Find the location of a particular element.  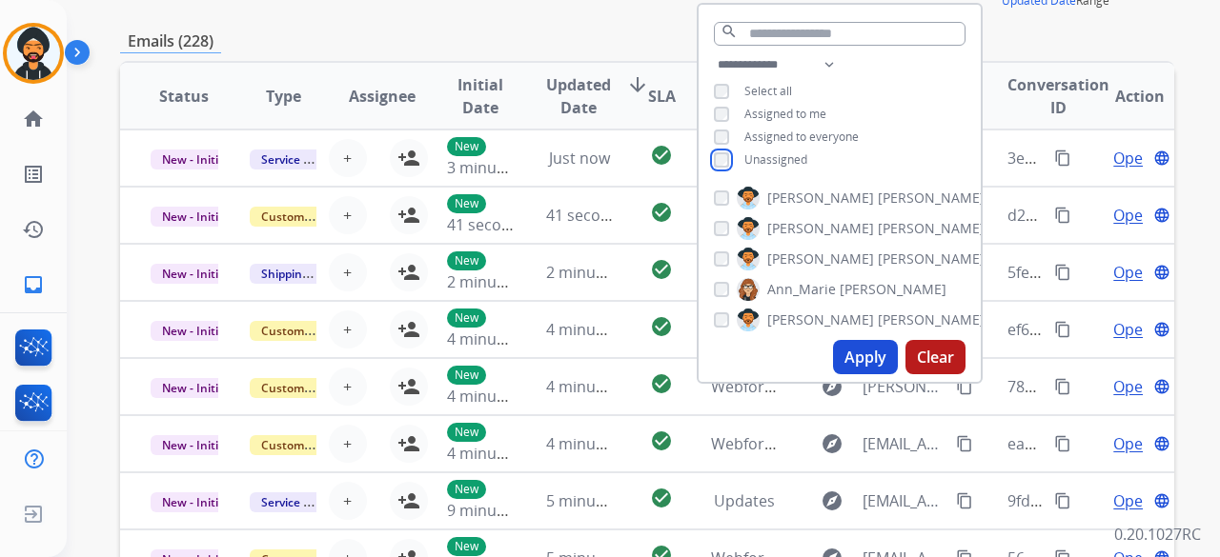

mat-icon: history is located at coordinates (33, 230).